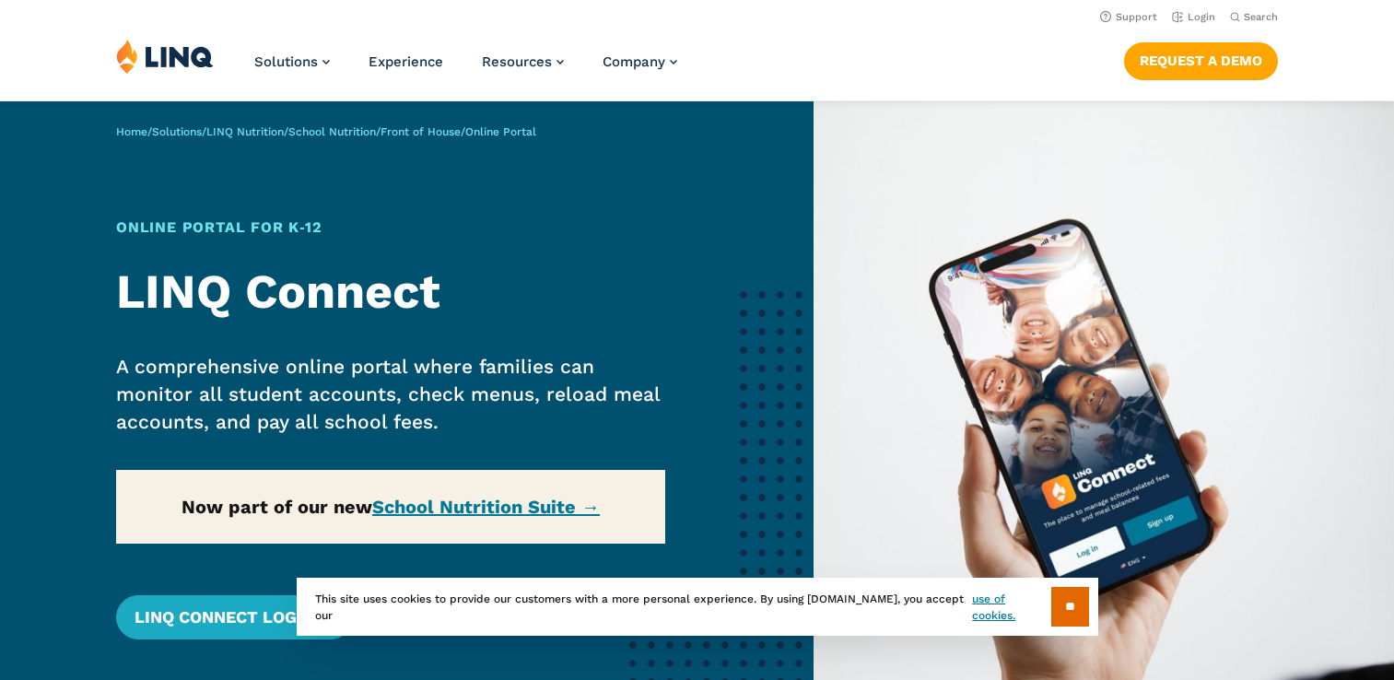  Describe the element at coordinates (420, 132) in the screenshot. I see `a: Front of House` at that location.